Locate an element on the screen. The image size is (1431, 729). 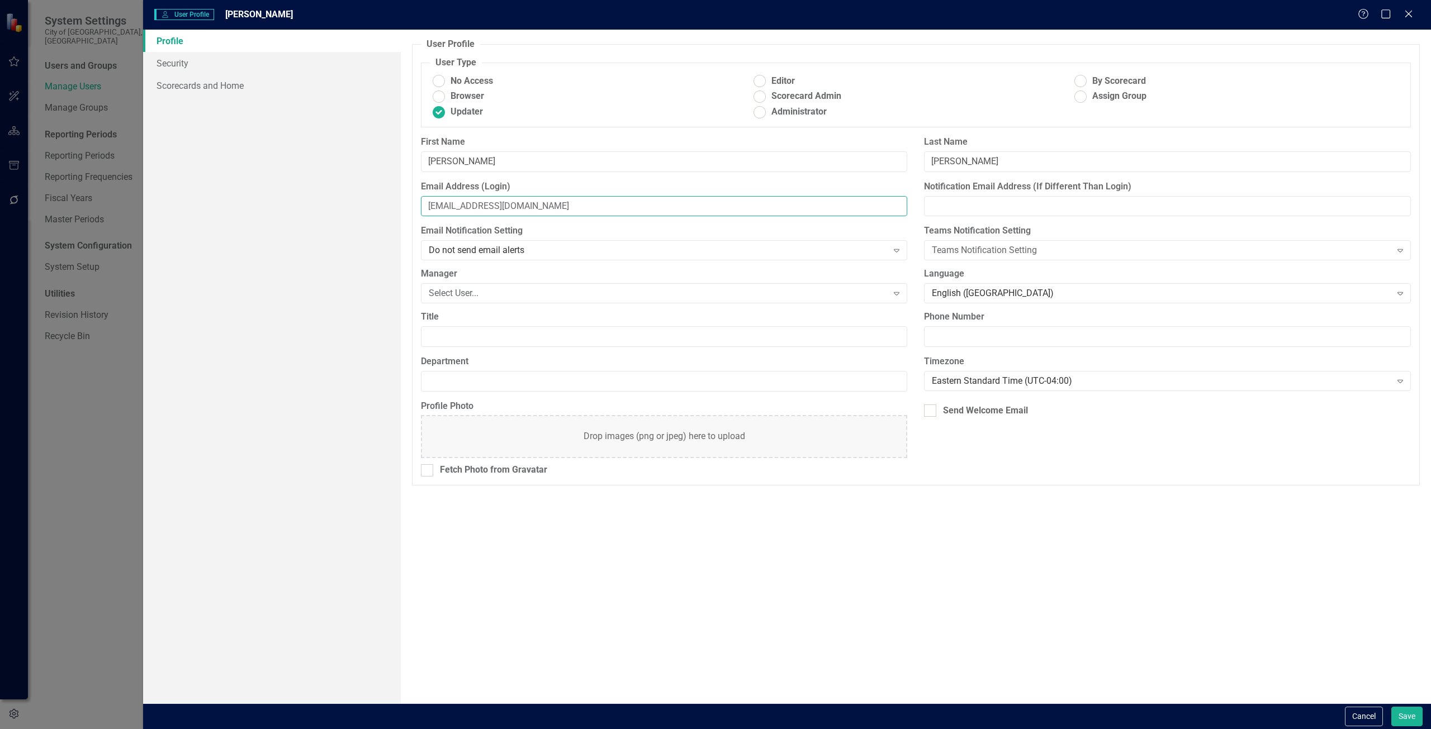
button: Save is located at coordinates (1407, 717).